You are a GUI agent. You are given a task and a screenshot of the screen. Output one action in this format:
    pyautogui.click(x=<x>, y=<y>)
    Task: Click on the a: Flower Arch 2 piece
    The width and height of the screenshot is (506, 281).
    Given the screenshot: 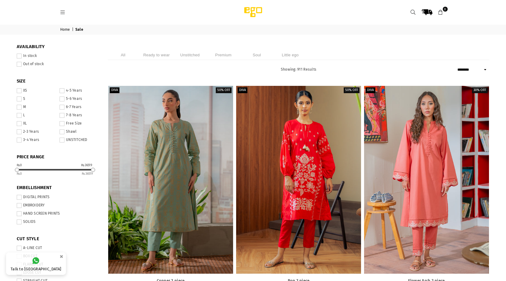 What is the action you would take?
    pyautogui.click(x=426, y=179)
    